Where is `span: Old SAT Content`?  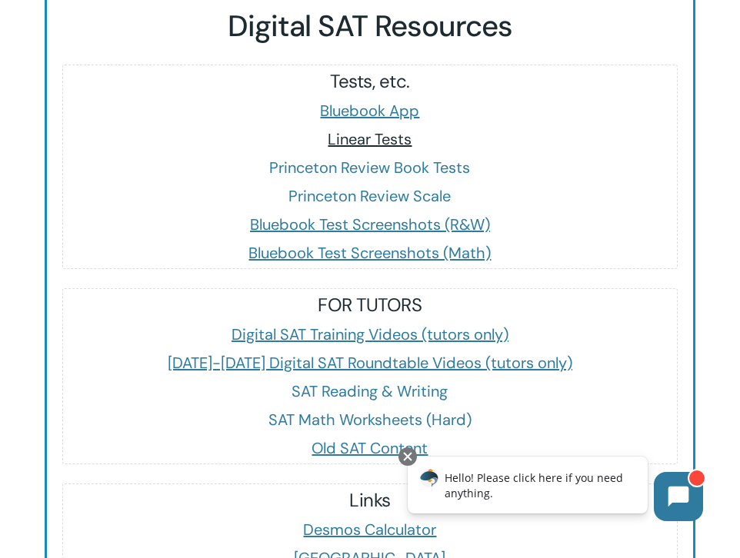
span: Old SAT Content is located at coordinates (369, 448).